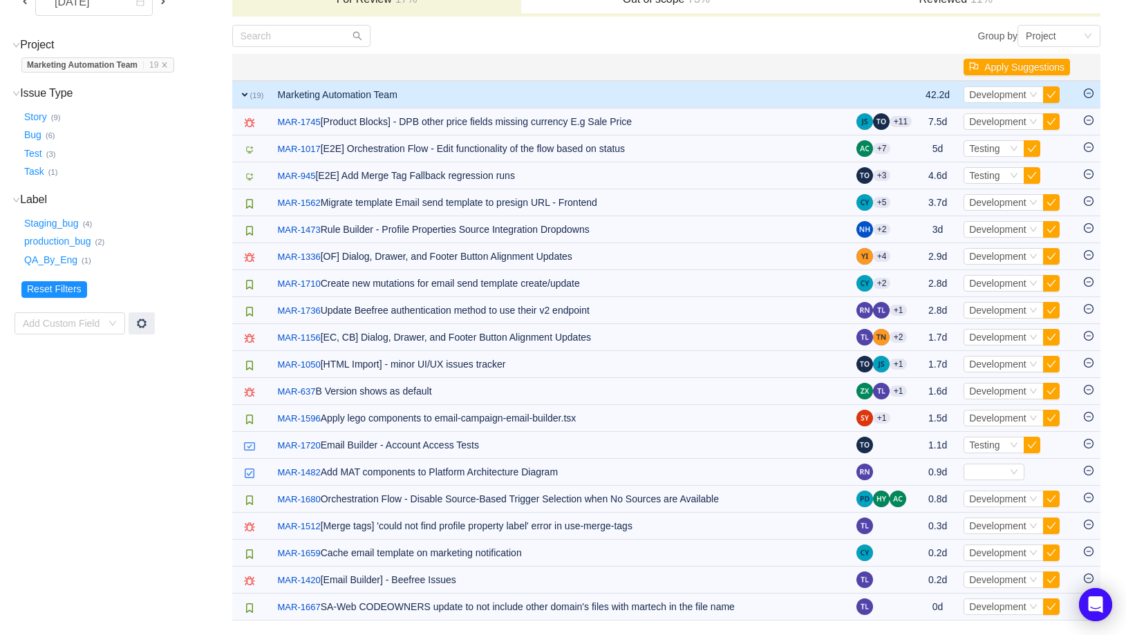 The height and width of the screenshot is (635, 1126). Describe the element at coordinates (299, 149) in the screenshot. I see `a: MAR-1017` at that location.